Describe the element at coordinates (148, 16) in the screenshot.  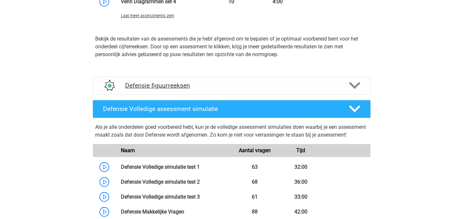
I see `span: Laat meer assessments zien` at that location.